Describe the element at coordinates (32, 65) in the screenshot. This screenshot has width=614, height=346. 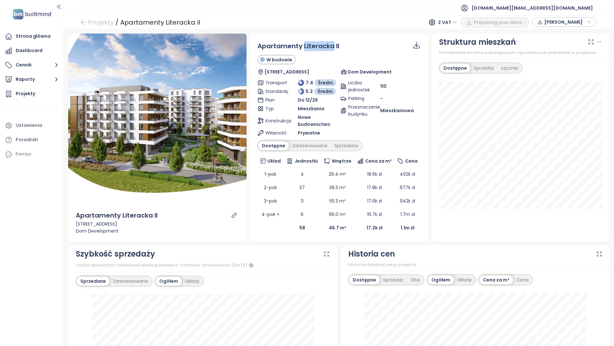
I see `button: Cennik` at that location.